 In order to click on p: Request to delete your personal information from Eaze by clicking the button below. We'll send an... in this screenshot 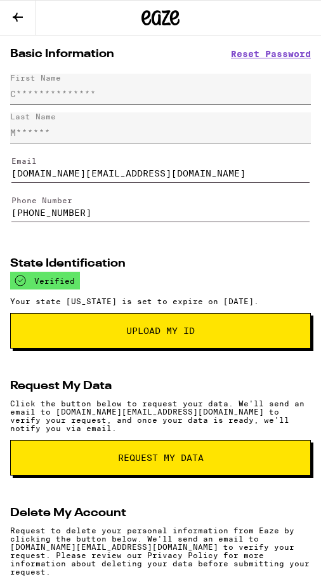, I will do `click(161, 551)`.